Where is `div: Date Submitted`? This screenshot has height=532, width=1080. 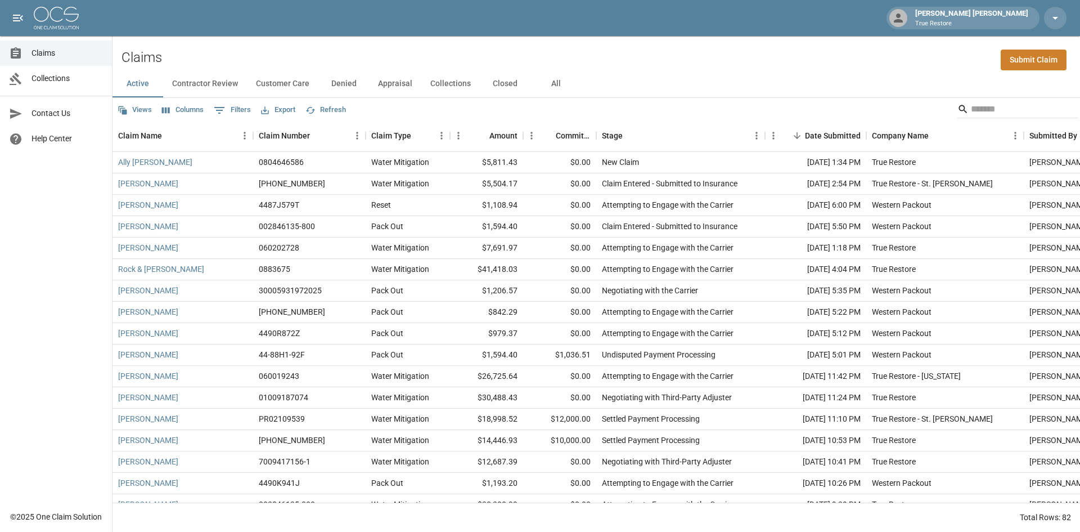 div: Date Submitted is located at coordinates (816, 136).